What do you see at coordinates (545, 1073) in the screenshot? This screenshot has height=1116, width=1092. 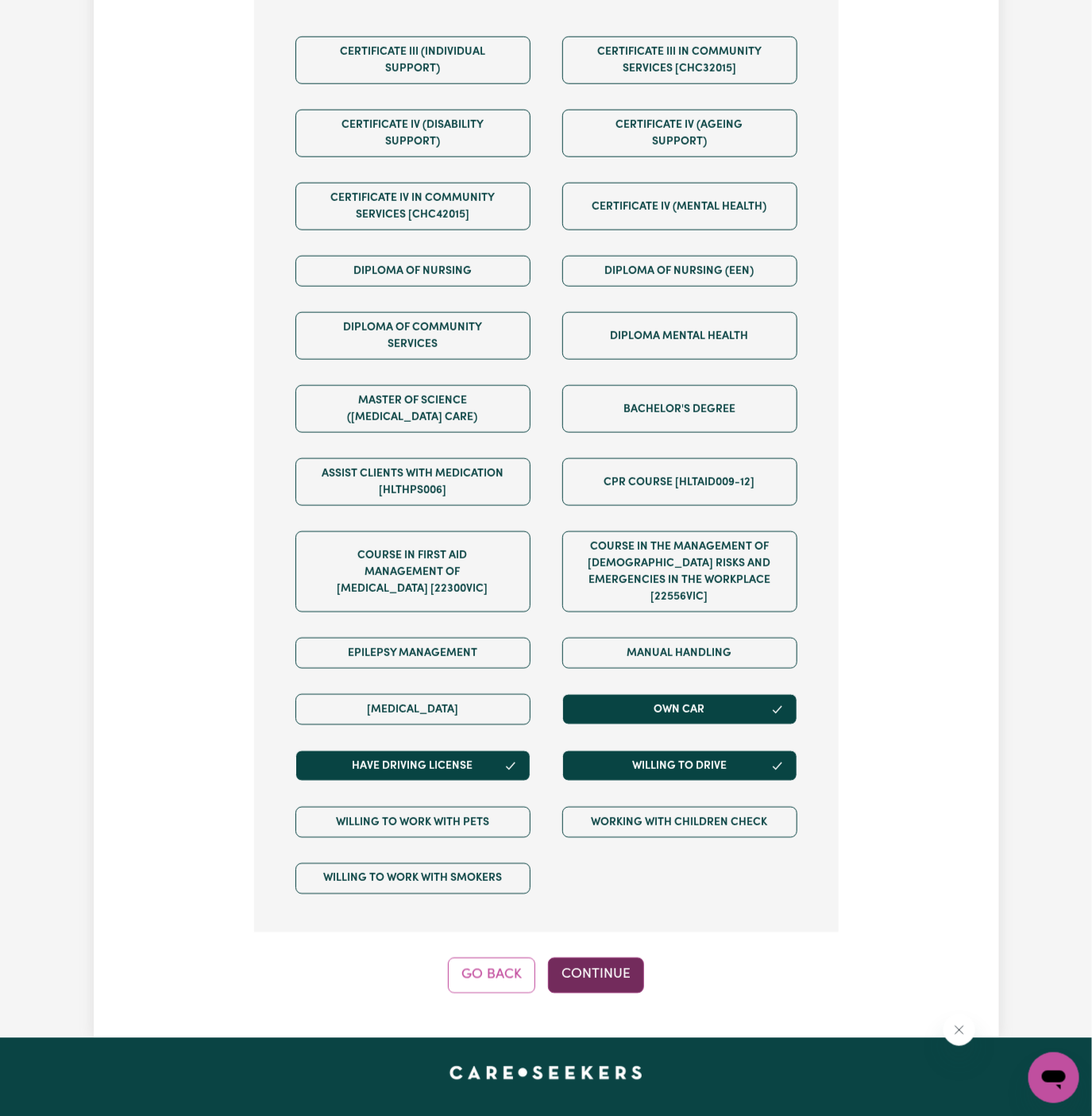 I see `a: Careseekers home page` at bounding box center [545, 1073].